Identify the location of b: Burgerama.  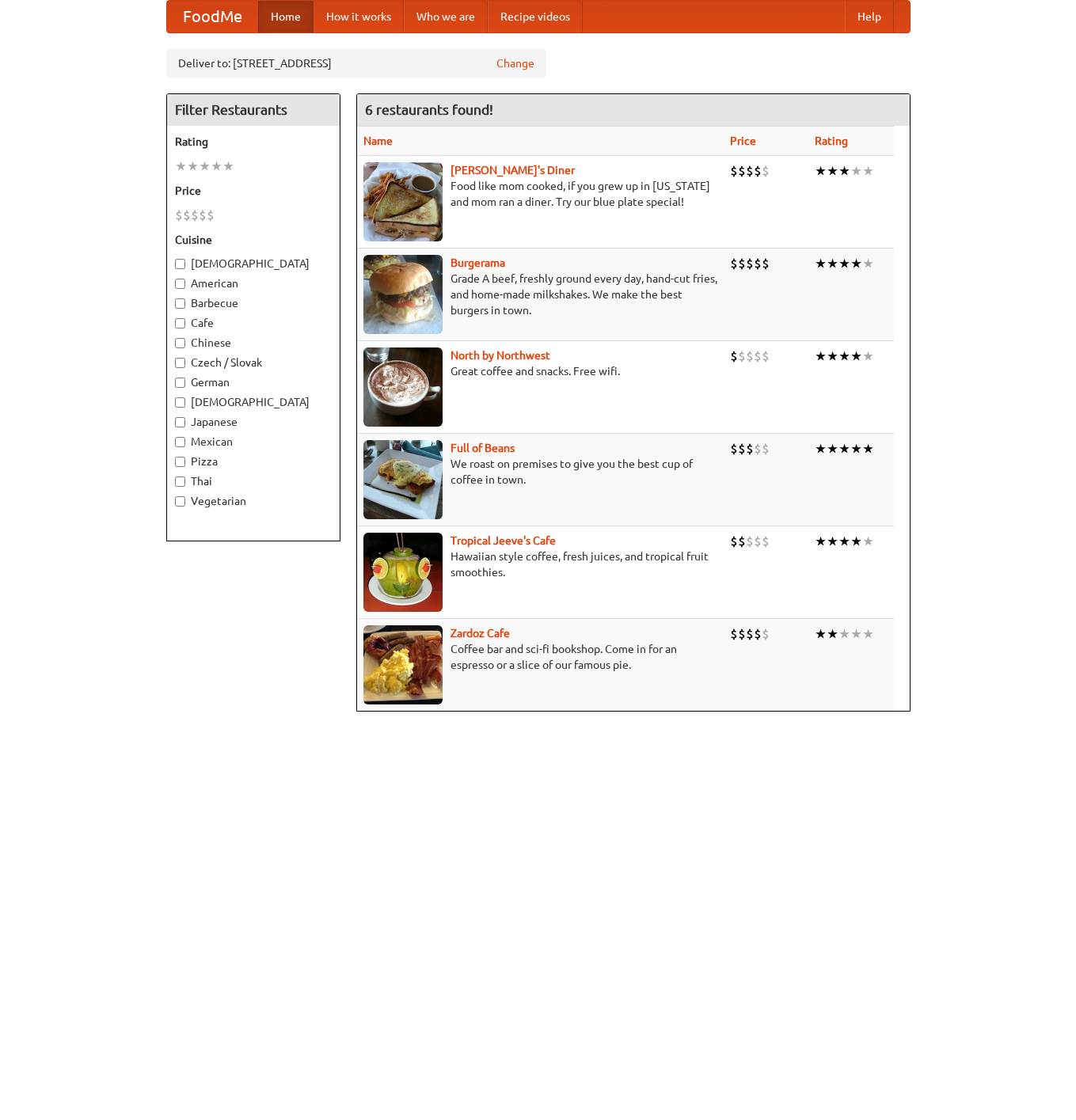
(477, 263).